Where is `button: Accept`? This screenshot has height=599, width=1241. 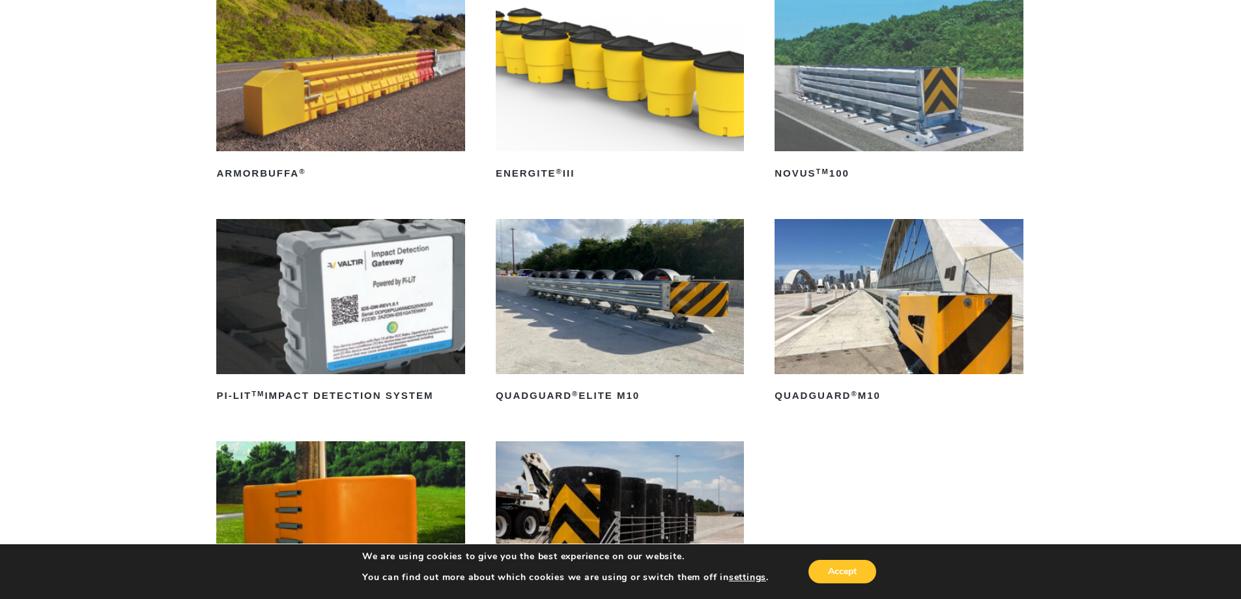
button: Accept is located at coordinates (842, 571).